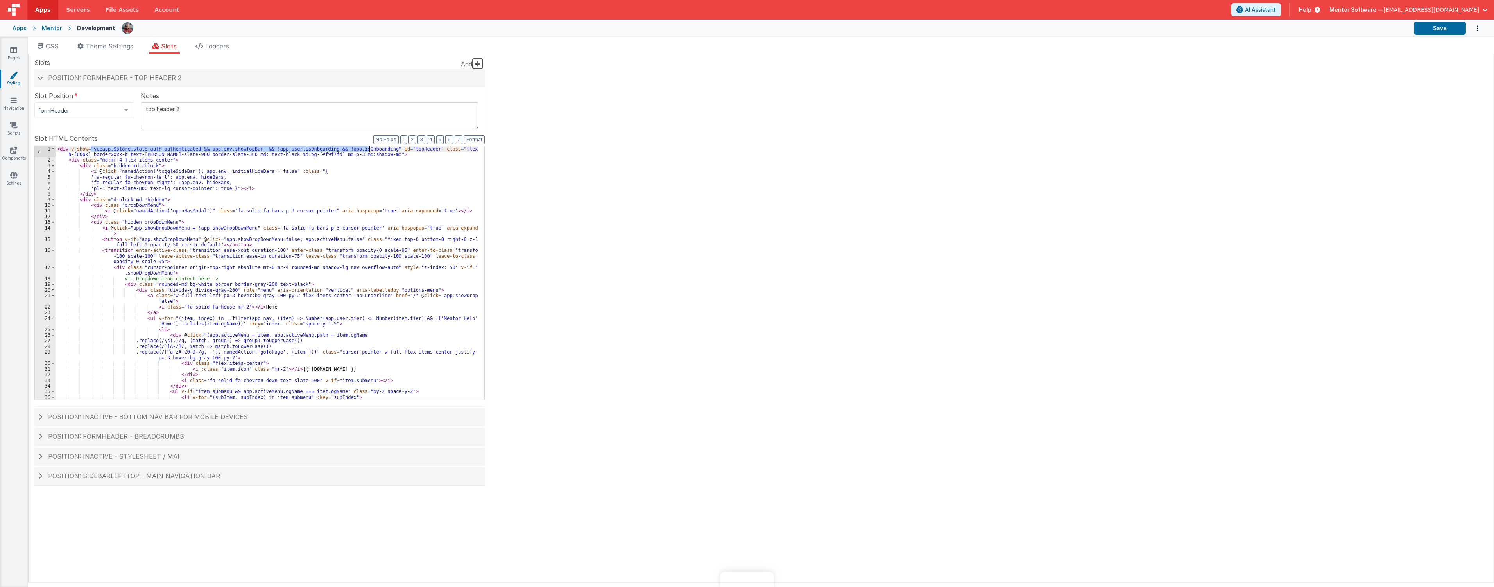 The height and width of the screenshot is (587, 1494). What do you see at coordinates (115, 78) in the screenshot?
I see `span: Position: formHeader - top header 2` at bounding box center [115, 78].